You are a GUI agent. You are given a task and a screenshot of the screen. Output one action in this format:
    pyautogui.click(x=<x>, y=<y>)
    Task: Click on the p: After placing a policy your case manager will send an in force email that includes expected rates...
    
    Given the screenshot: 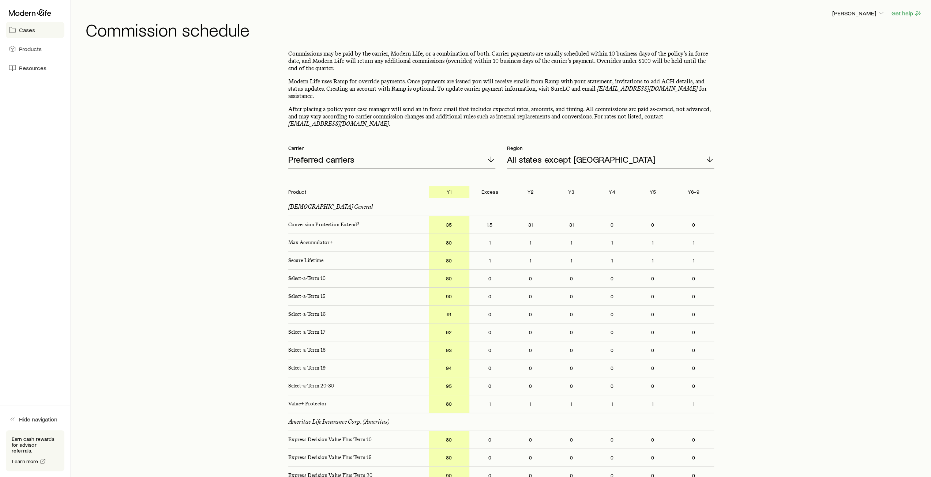 What is the action you would take?
    pyautogui.click(x=501, y=117)
    